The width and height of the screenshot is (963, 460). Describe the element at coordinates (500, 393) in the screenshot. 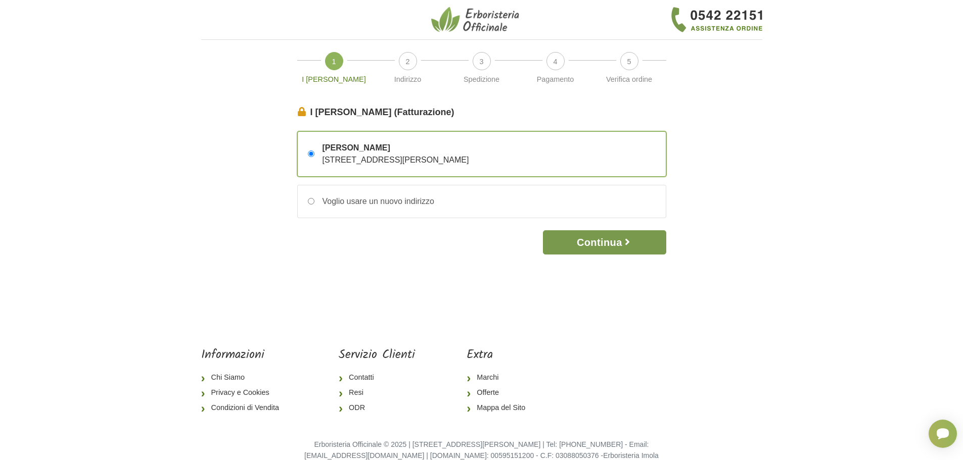

I see `a: Offerte` at that location.